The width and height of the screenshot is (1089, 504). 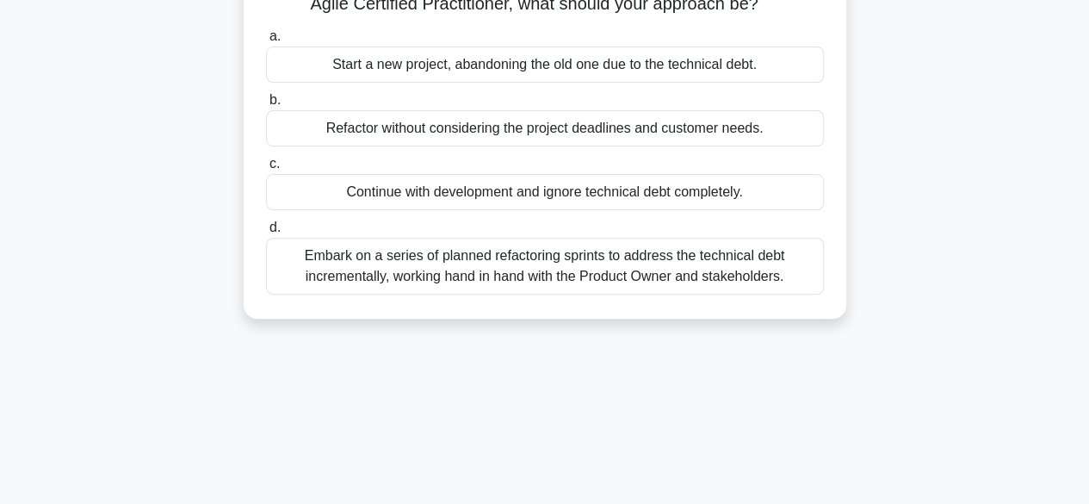 I want to click on div: Start a new project, abandoning the old one due to the technical debt., so click(x=545, y=65).